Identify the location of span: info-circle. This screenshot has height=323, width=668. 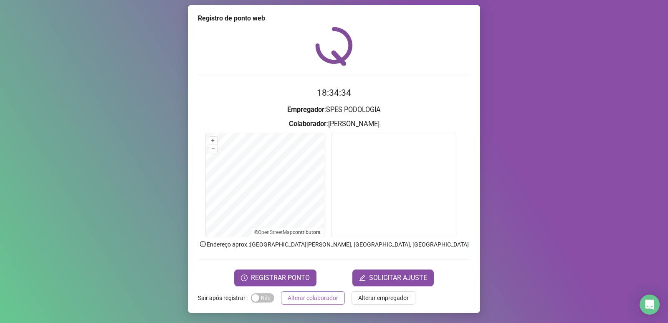
(203, 244).